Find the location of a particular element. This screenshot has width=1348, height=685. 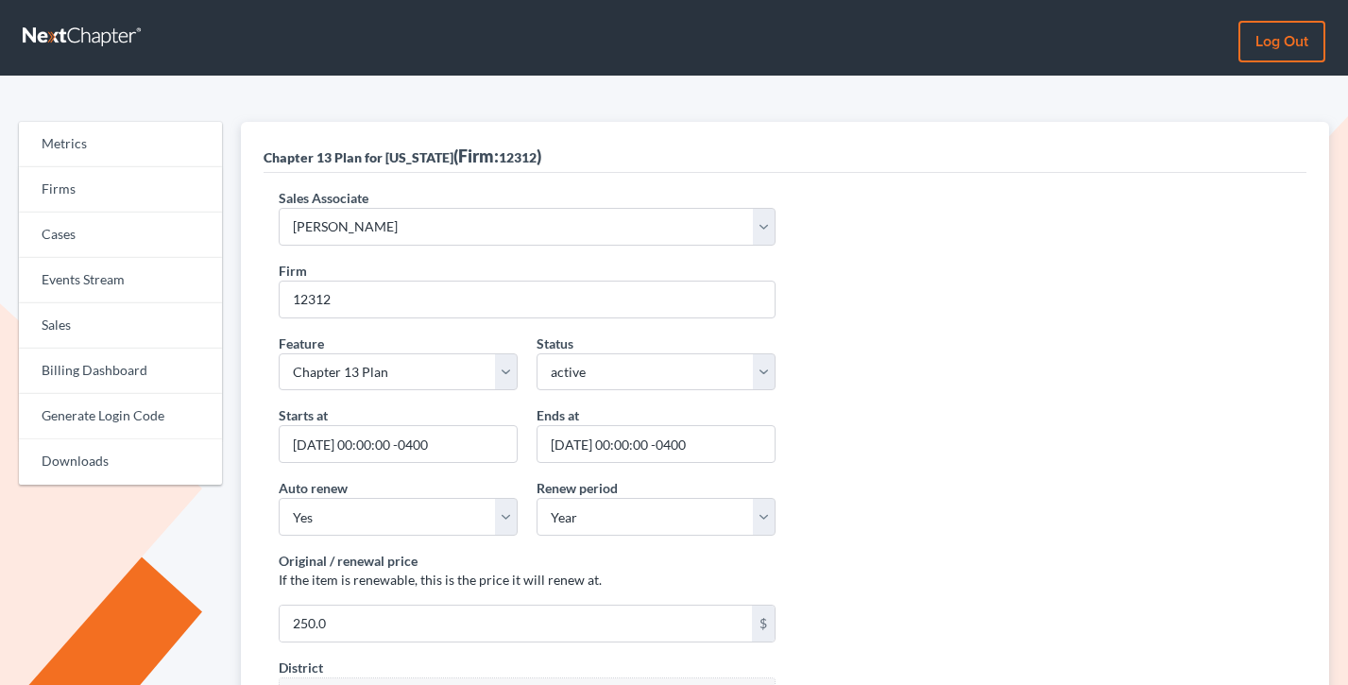

label: Original / renewal price is located at coordinates (348, 560).